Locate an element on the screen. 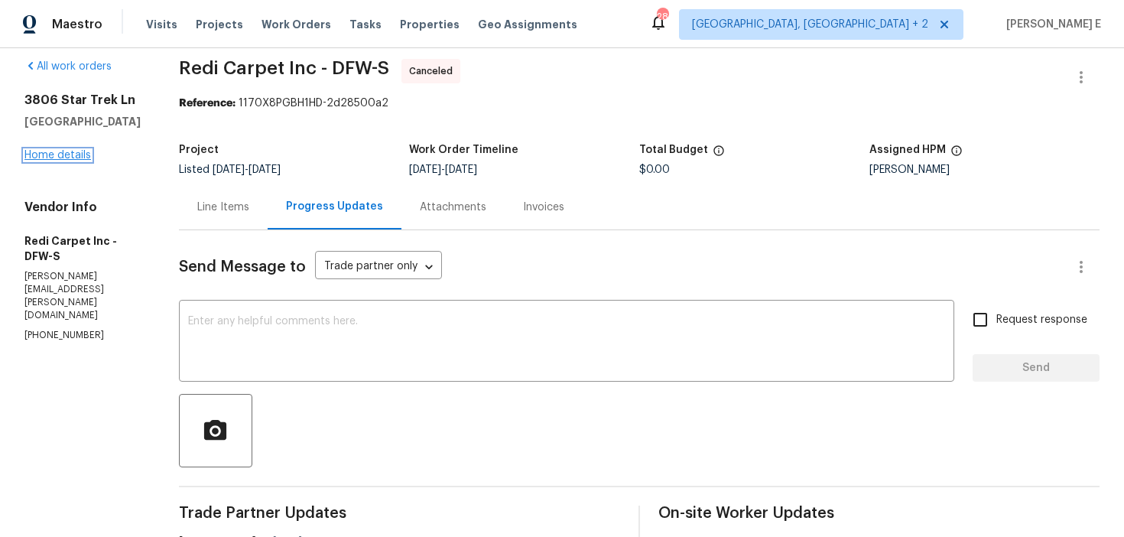 This screenshot has width=1124, height=537. h5: Assigned HPM is located at coordinates (908, 150).